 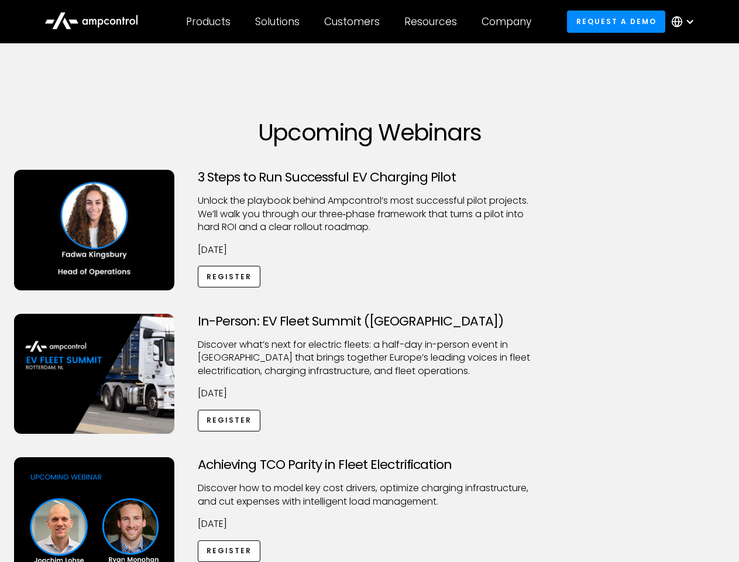 I want to click on div: Solutions, so click(x=277, y=22).